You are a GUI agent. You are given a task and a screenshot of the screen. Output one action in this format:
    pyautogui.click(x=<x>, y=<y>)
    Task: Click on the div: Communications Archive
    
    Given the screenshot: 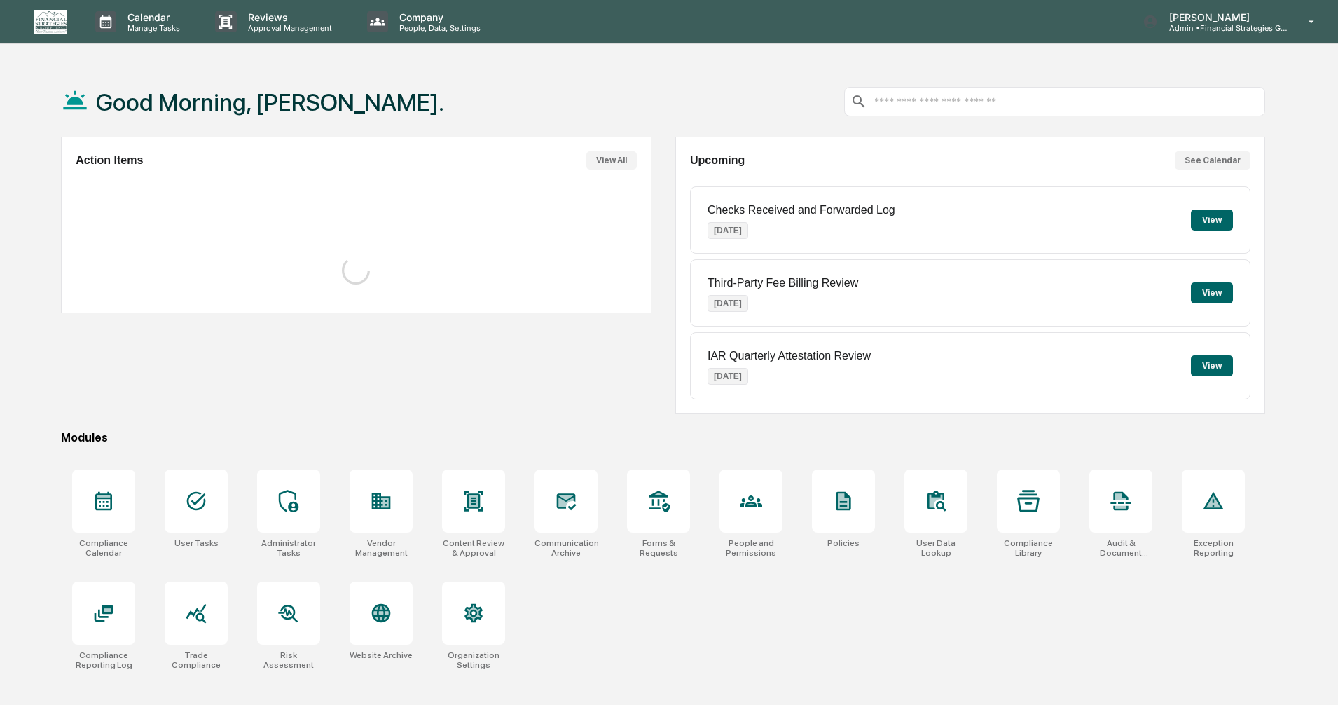 What is the action you would take?
    pyautogui.click(x=566, y=548)
    